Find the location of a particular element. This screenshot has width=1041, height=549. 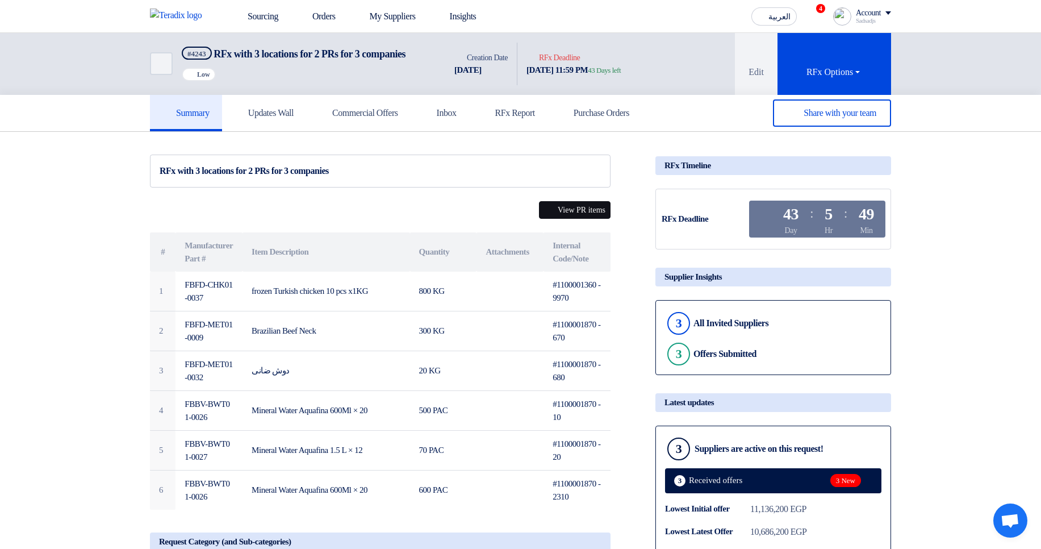

td: FBFD-MET01-0032 is located at coordinates (209, 371).